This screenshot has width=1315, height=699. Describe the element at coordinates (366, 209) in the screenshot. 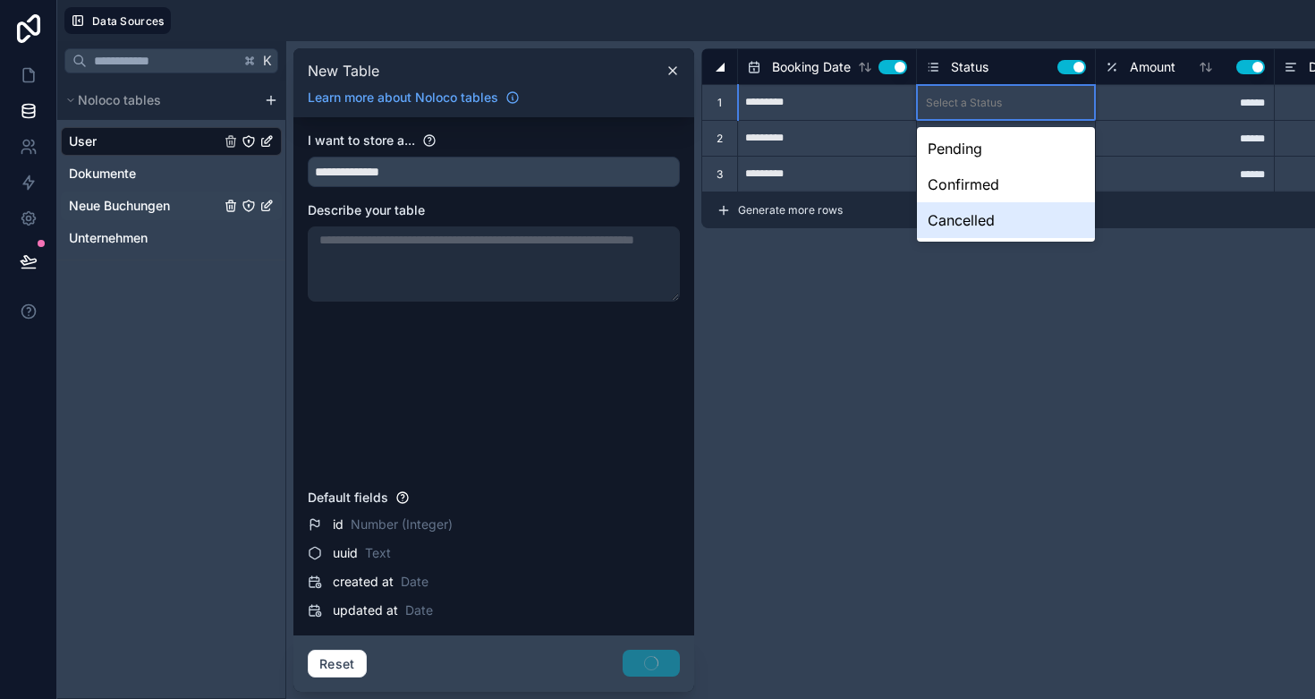

I see `span: Describe your table` at that location.